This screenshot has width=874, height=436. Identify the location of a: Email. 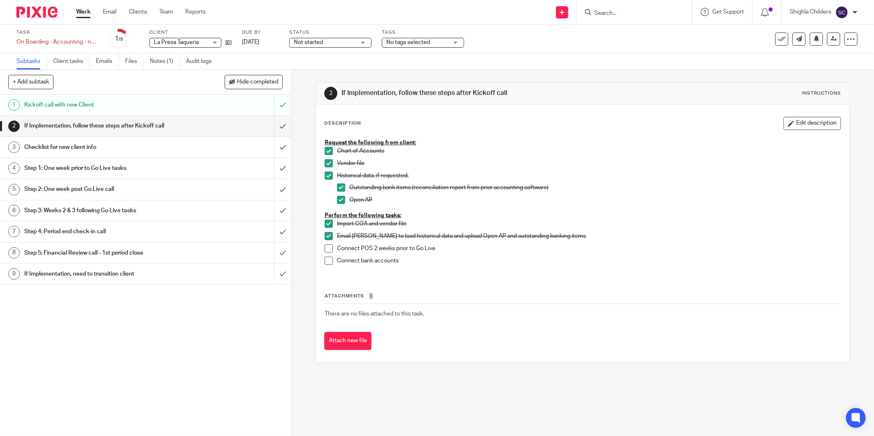
(109, 12).